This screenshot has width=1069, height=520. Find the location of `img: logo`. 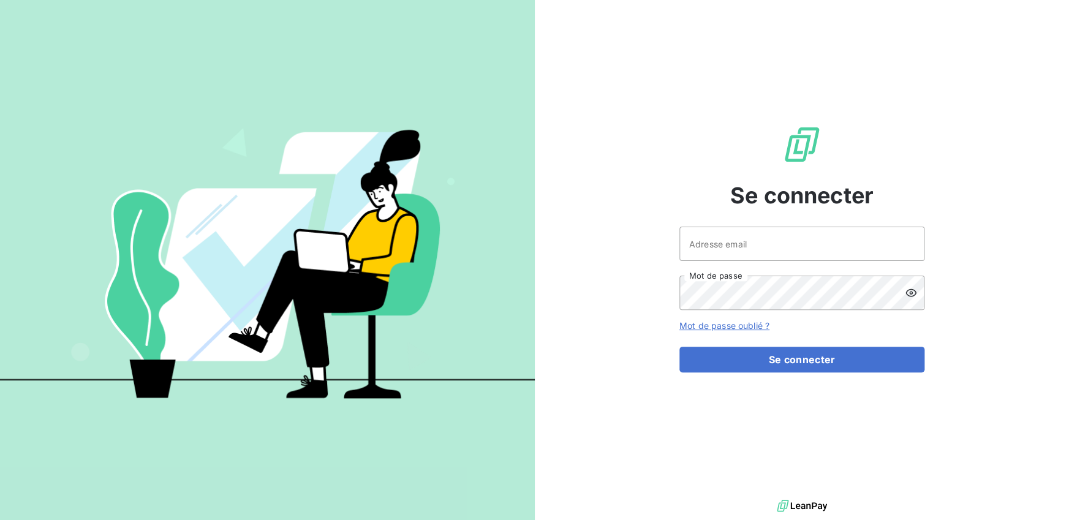

img: logo is located at coordinates (802, 506).